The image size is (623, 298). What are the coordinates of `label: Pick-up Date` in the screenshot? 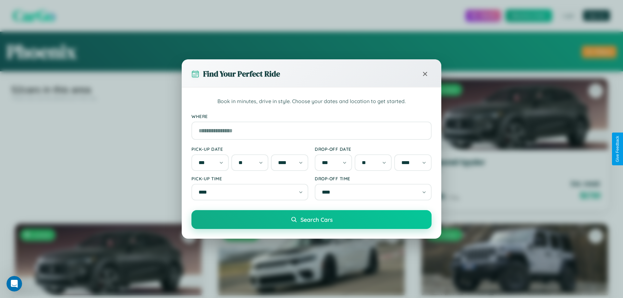 It's located at (250, 149).